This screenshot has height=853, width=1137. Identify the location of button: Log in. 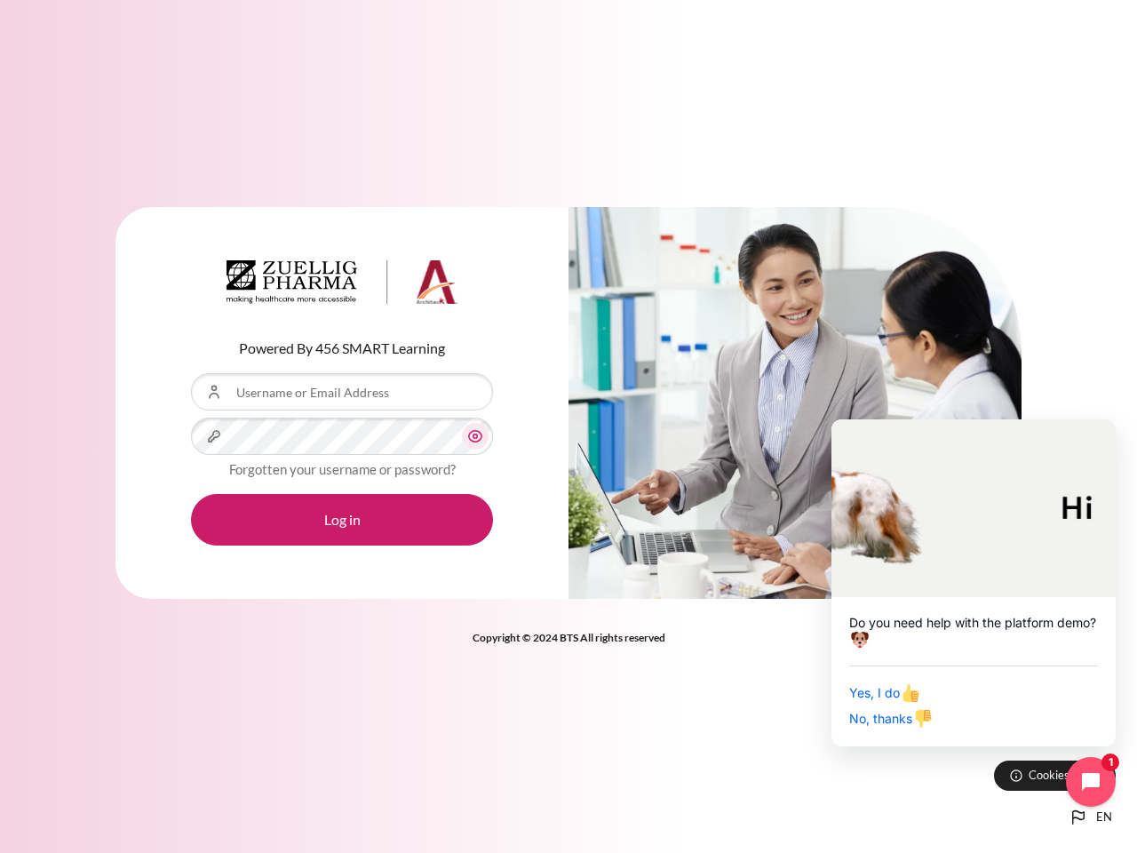
(342, 520).